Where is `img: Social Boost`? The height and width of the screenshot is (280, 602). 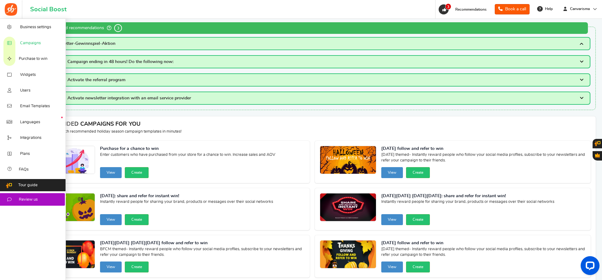 img: Social Boost is located at coordinates (11, 9).